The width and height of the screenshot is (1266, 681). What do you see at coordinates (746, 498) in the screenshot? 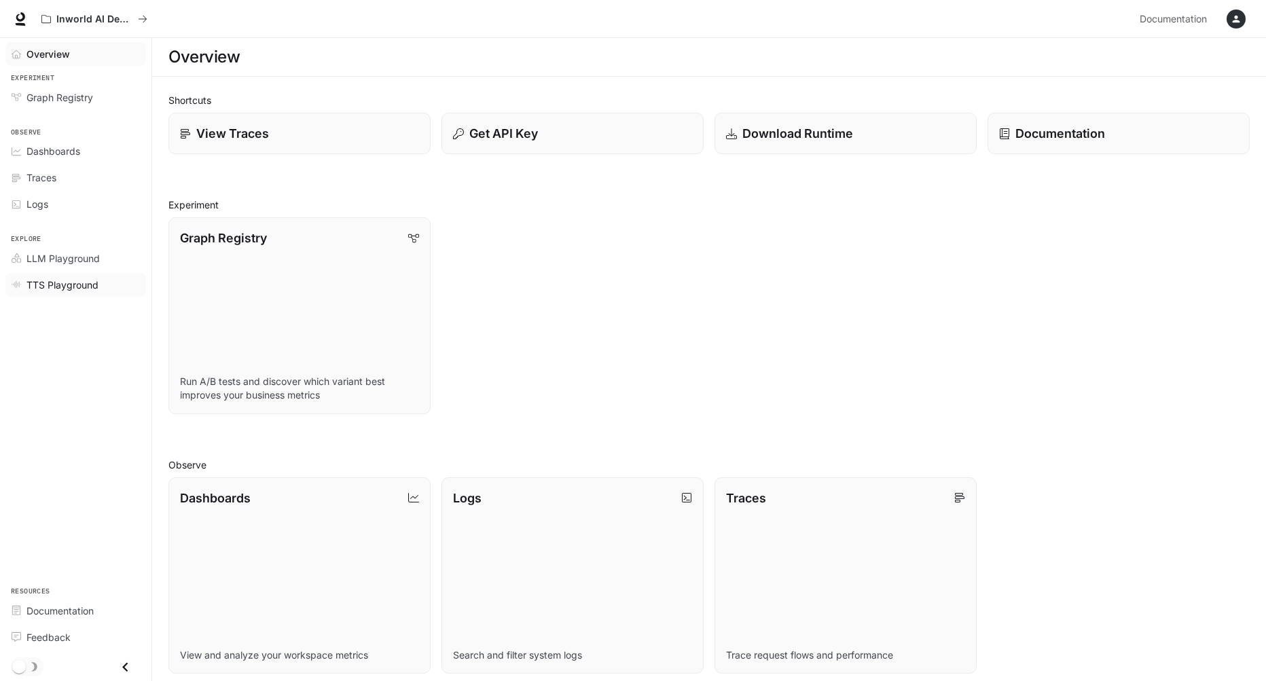
I see `p: Traces` at bounding box center [746, 498].